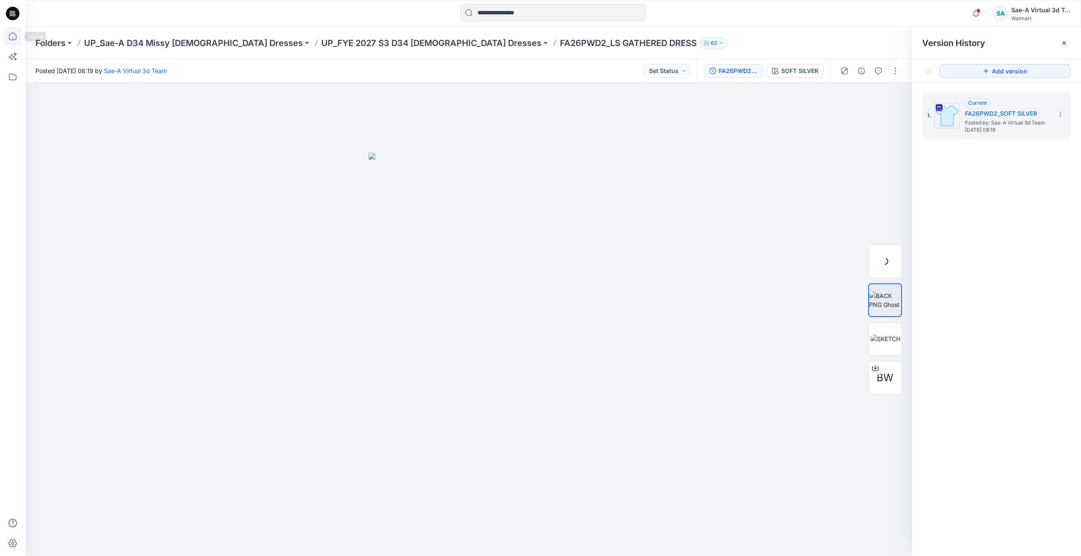 This screenshot has height=556, width=1081. Describe the element at coordinates (1041, 10) in the screenshot. I see `div: Sae-A Virtual 3d Team` at that location.